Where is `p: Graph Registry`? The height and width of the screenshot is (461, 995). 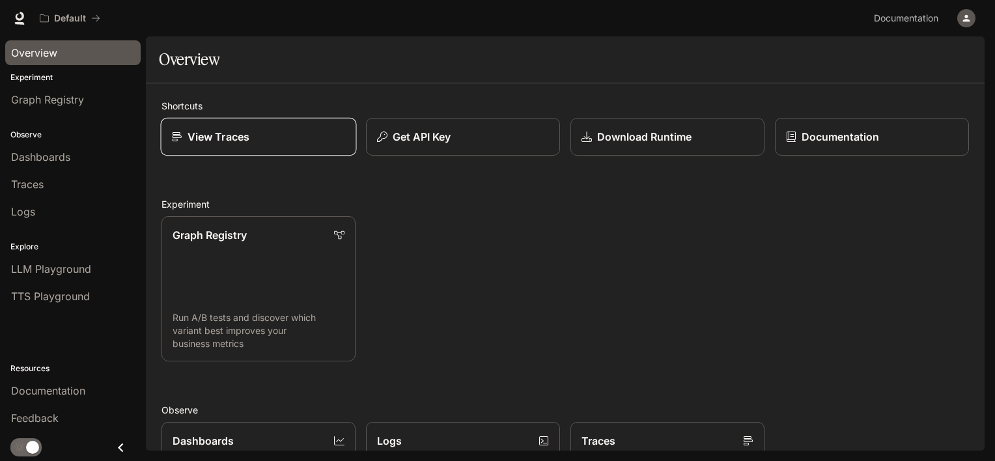
p: Graph Registry is located at coordinates (210, 235).